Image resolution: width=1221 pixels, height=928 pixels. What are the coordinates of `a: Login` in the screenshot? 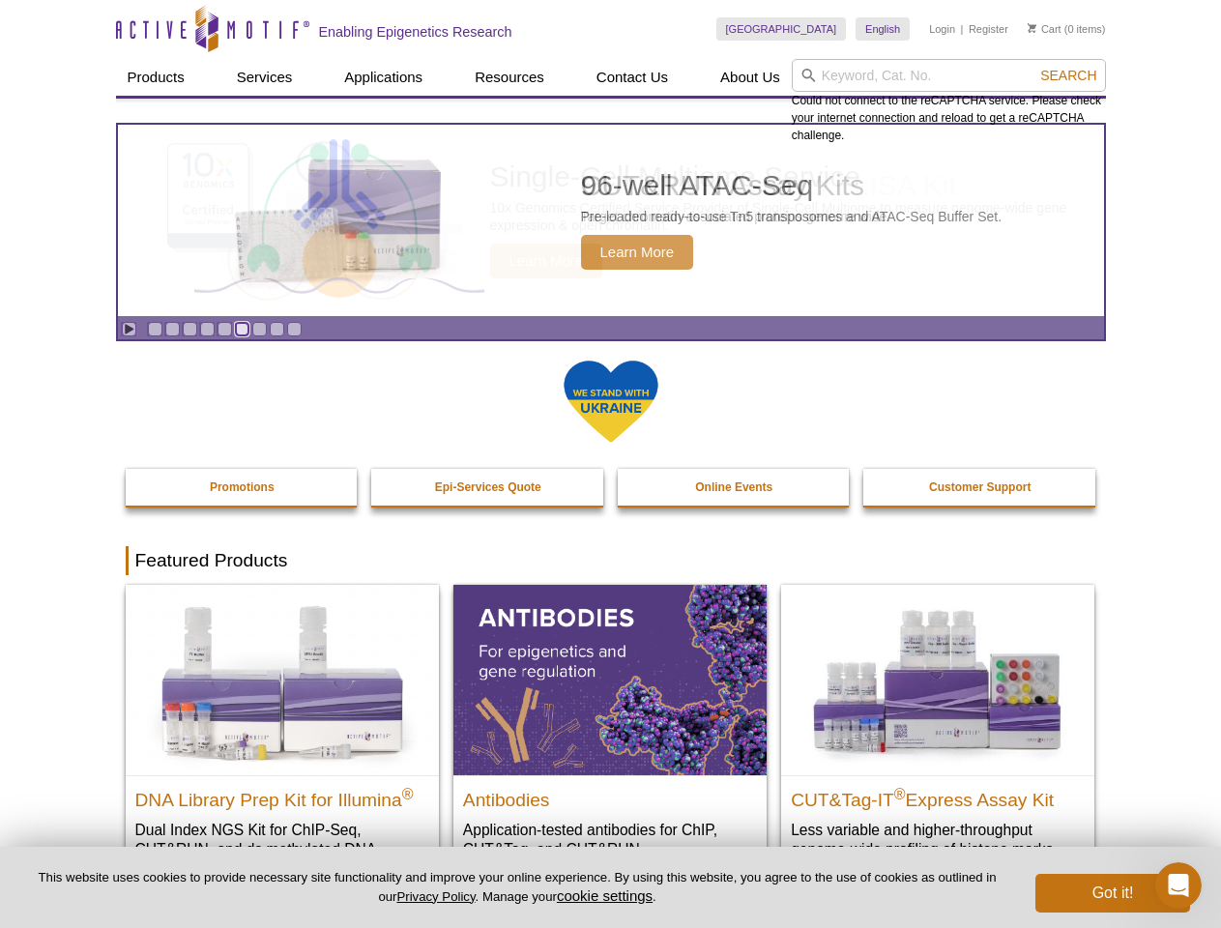 It's located at (942, 29).